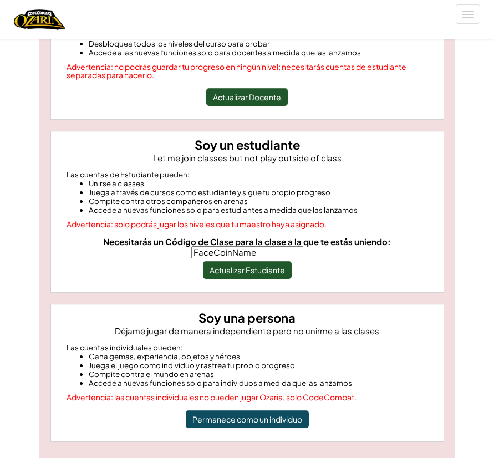  I want to click on div: Advertencia: solo podrás jugar los niveles que tu maestro haya asignado., so click(247, 224).